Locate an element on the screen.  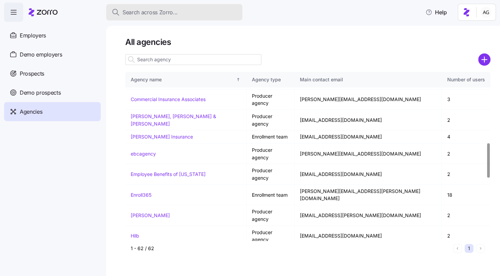
img: 5fc55c57e0610270ad857448bea2f2d5 is located at coordinates (486, 12).